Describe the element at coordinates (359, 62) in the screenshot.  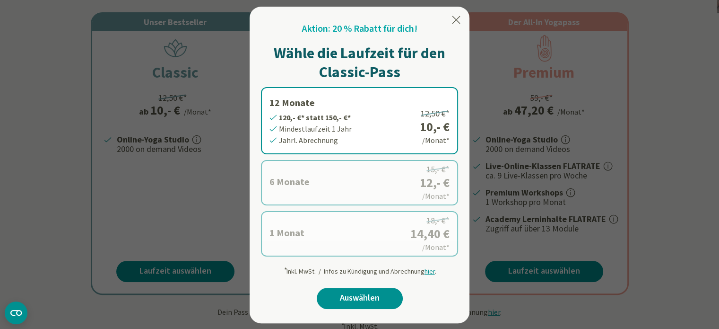
I see `h1: Wähle die Laufzeit für den Classic-Pass` at that location.